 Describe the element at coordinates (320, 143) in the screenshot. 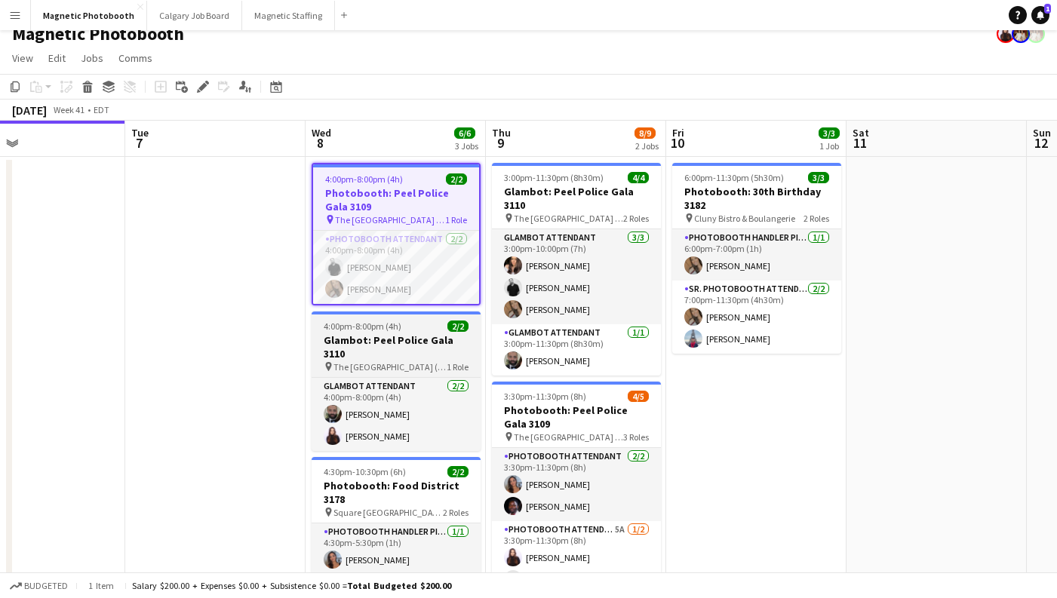

I see `span: 8` at that location.